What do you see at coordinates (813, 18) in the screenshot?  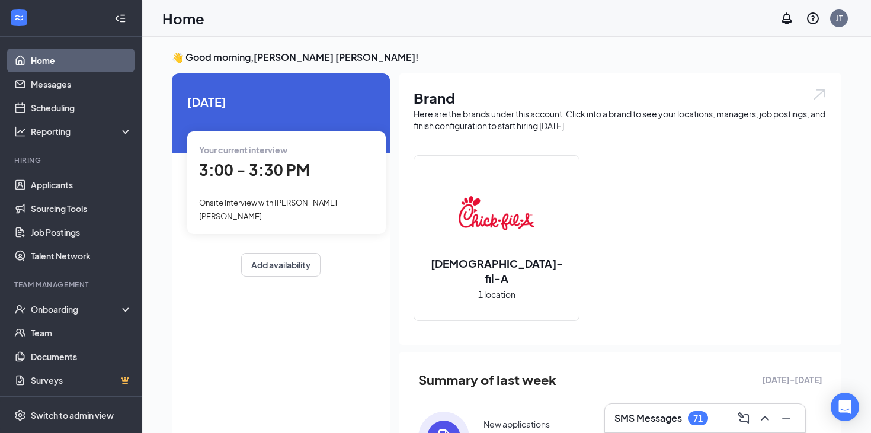 I see `svg: QuestionInfo` at bounding box center [813, 18].